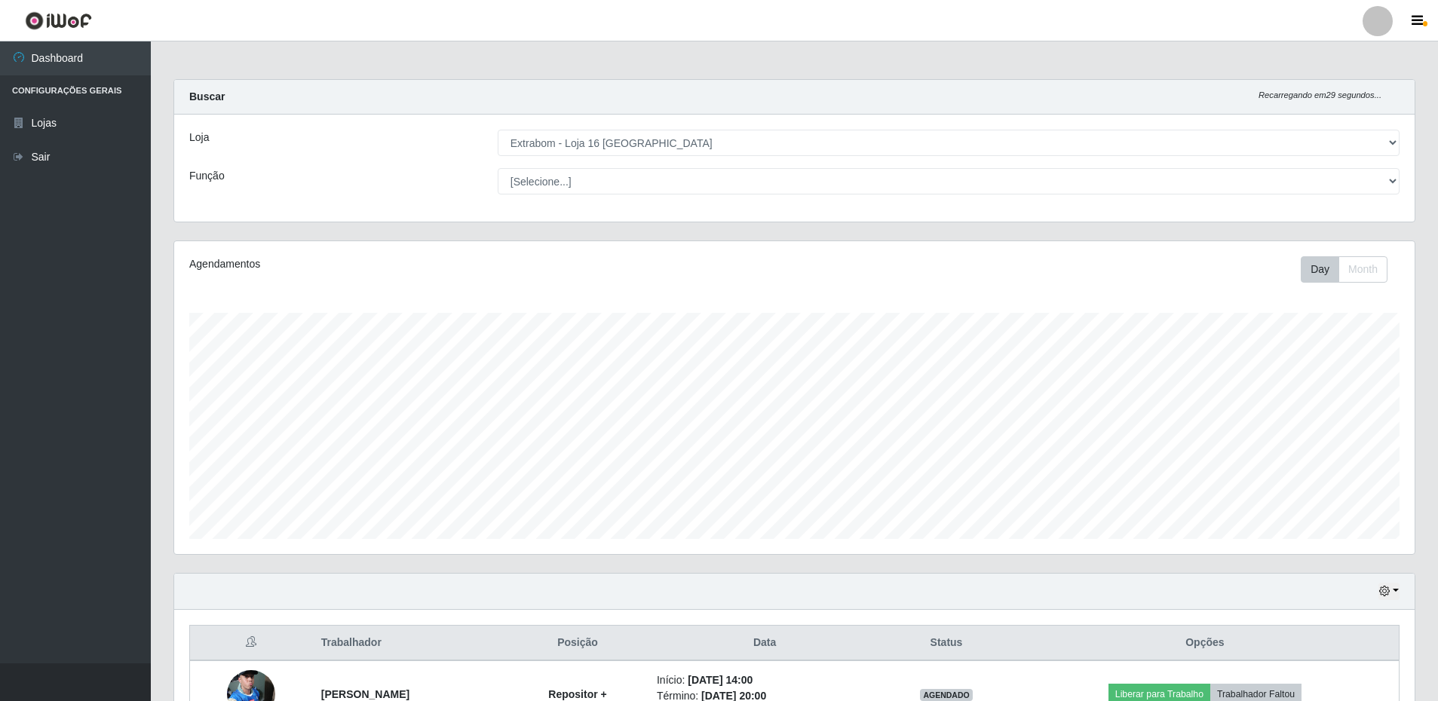 This screenshot has width=1438, height=701. I want to click on li: Início:, so click(765, 680).